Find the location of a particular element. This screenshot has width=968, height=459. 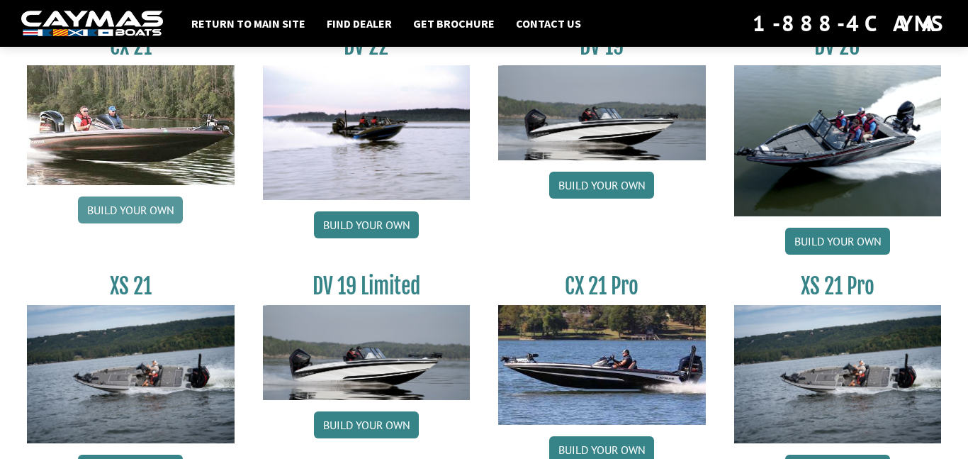

h3: XS 21 is located at coordinates (130, 286).